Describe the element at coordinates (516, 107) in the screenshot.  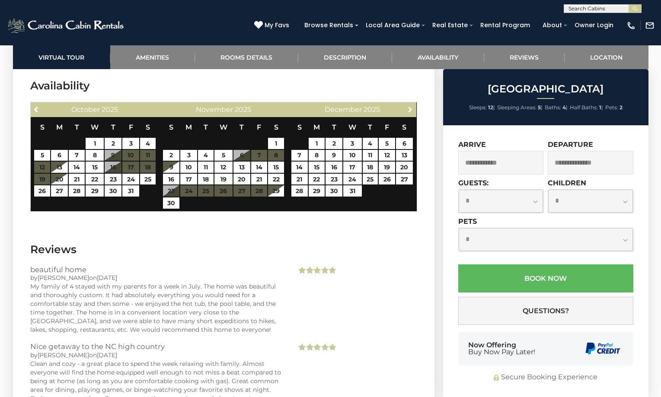
I see `span: Sleeping Areas:` at that location.